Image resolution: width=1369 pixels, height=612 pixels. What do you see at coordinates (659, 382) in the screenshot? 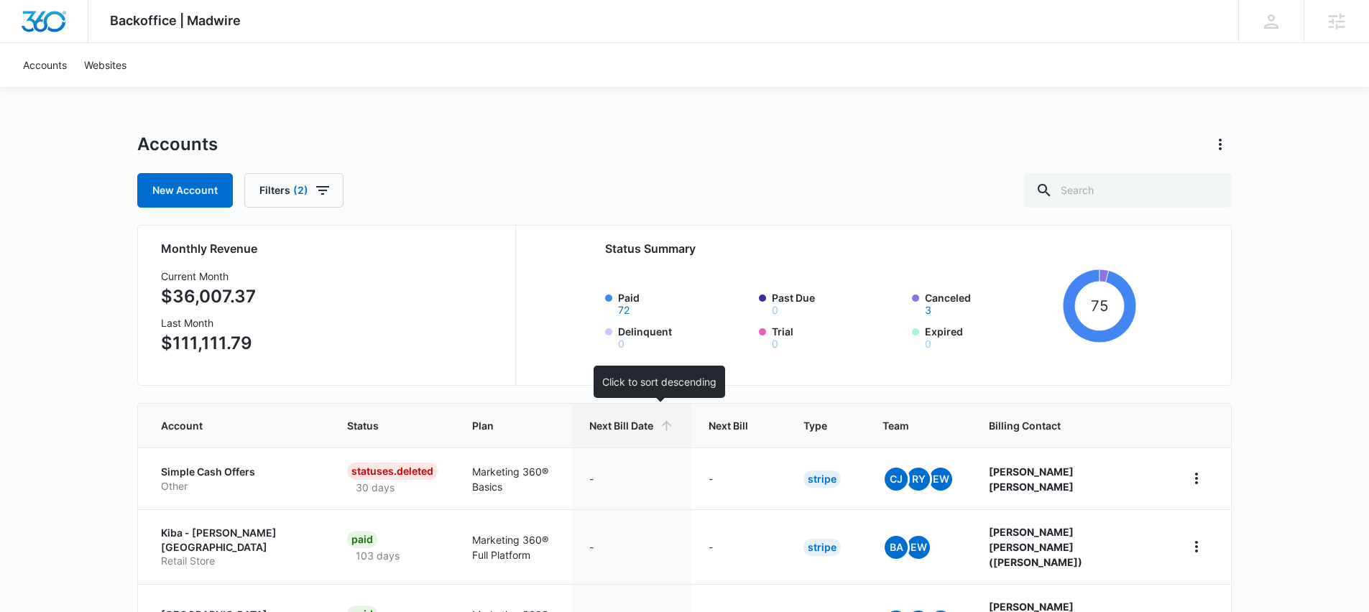
I see `div: Click to sort descending` at bounding box center [659, 382].